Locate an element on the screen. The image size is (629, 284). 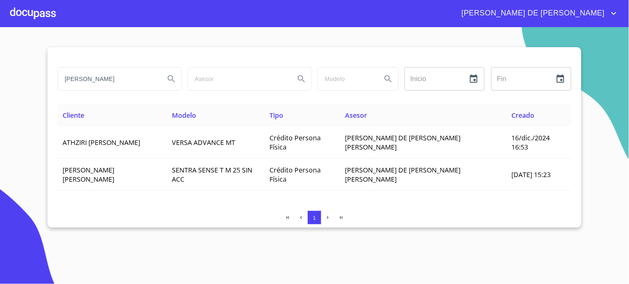
span: Tipo is located at coordinates (277, 115).